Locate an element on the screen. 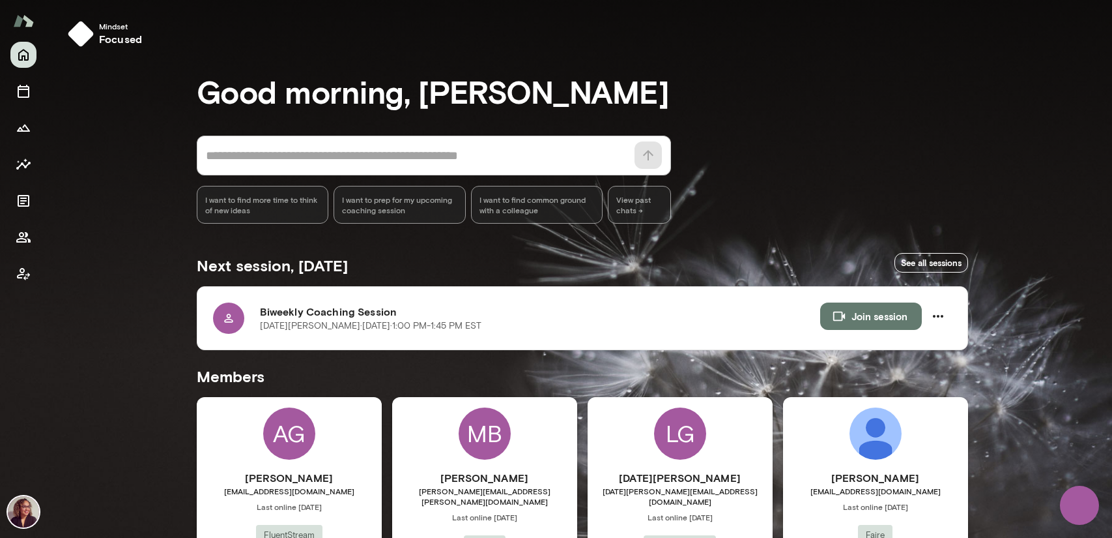  button: Mindsetfocused is located at coordinates (108, 34).